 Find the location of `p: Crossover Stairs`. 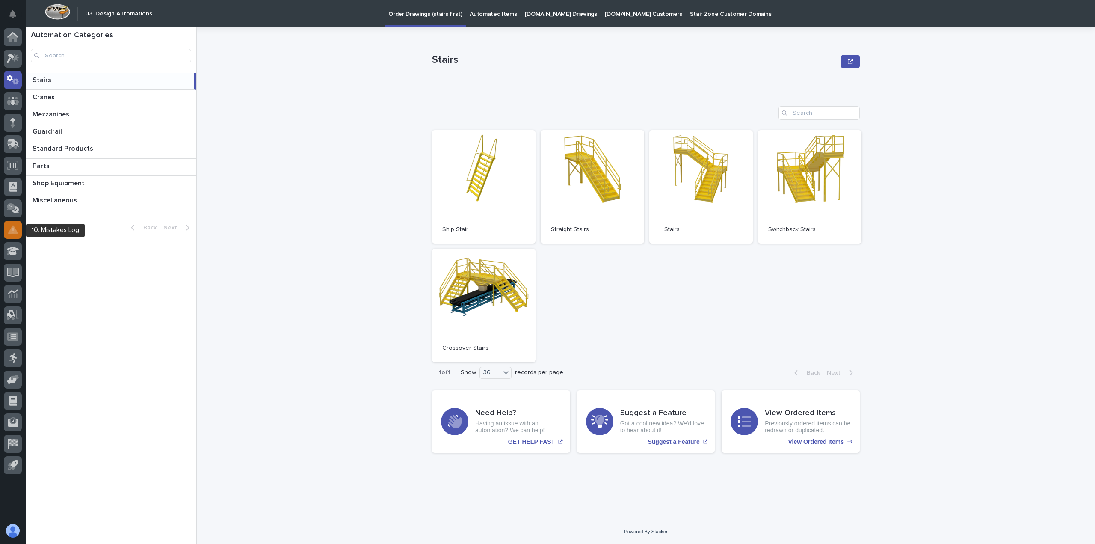

p: Crossover Stairs is located at coordinates (484, 348).